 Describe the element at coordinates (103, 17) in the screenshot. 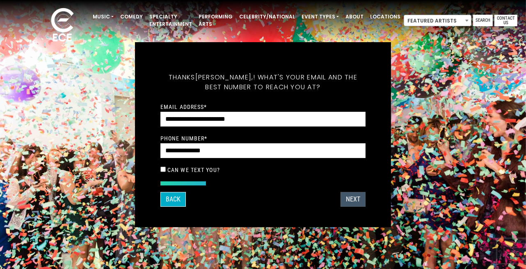

I see `a: Music` at that location.